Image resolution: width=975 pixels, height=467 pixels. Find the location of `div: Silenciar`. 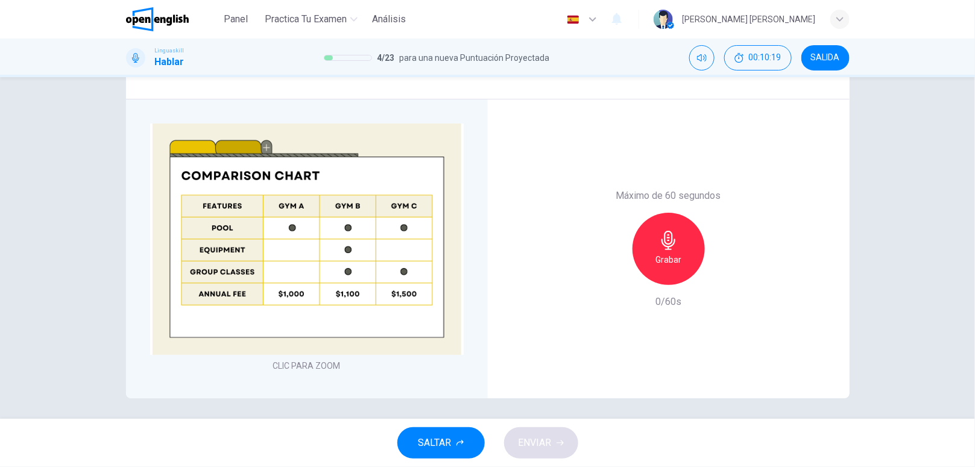

div: Silenciar is located at coordinates (702, 58).